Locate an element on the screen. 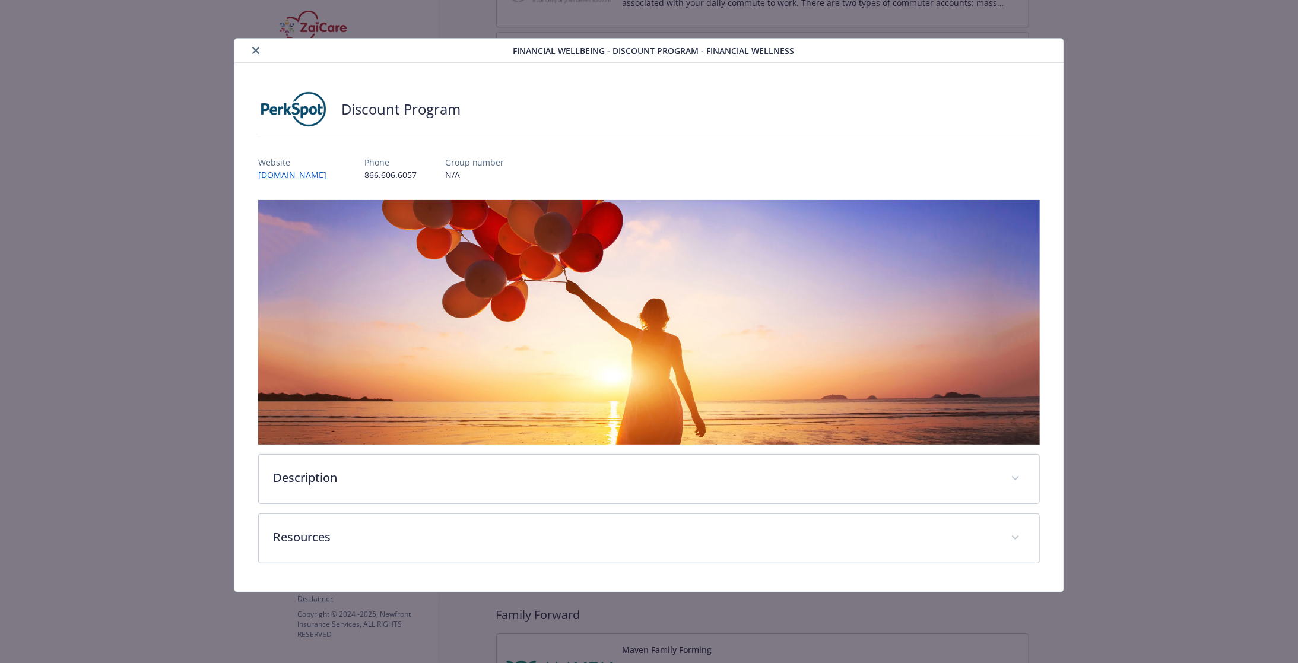 This screenshot has width=1298, height=663. div: Description is located at coordinates (649, 479).